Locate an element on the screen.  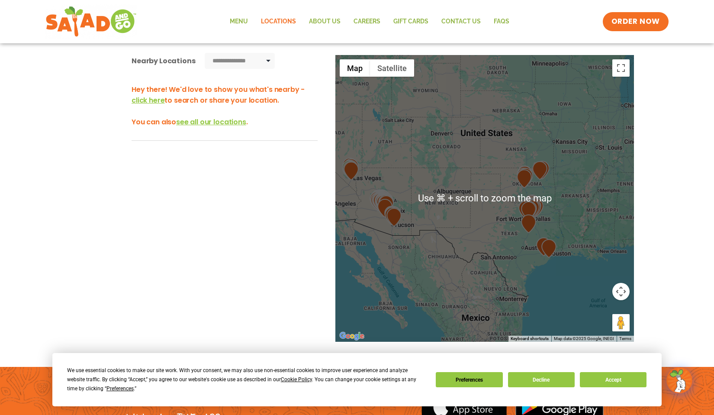
button: Keyboard shortcuts is located at coordinates (530, 339).